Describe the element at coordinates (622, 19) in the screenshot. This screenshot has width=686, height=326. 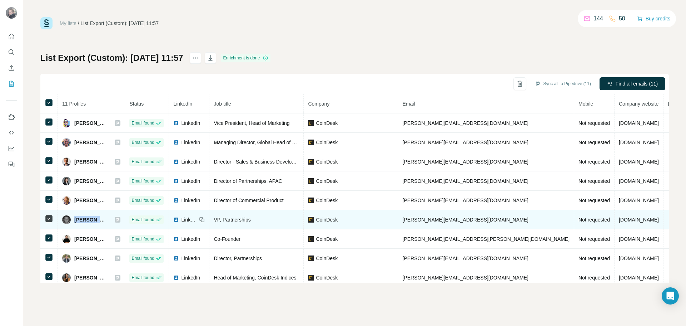
I see `p: 50` at that location.